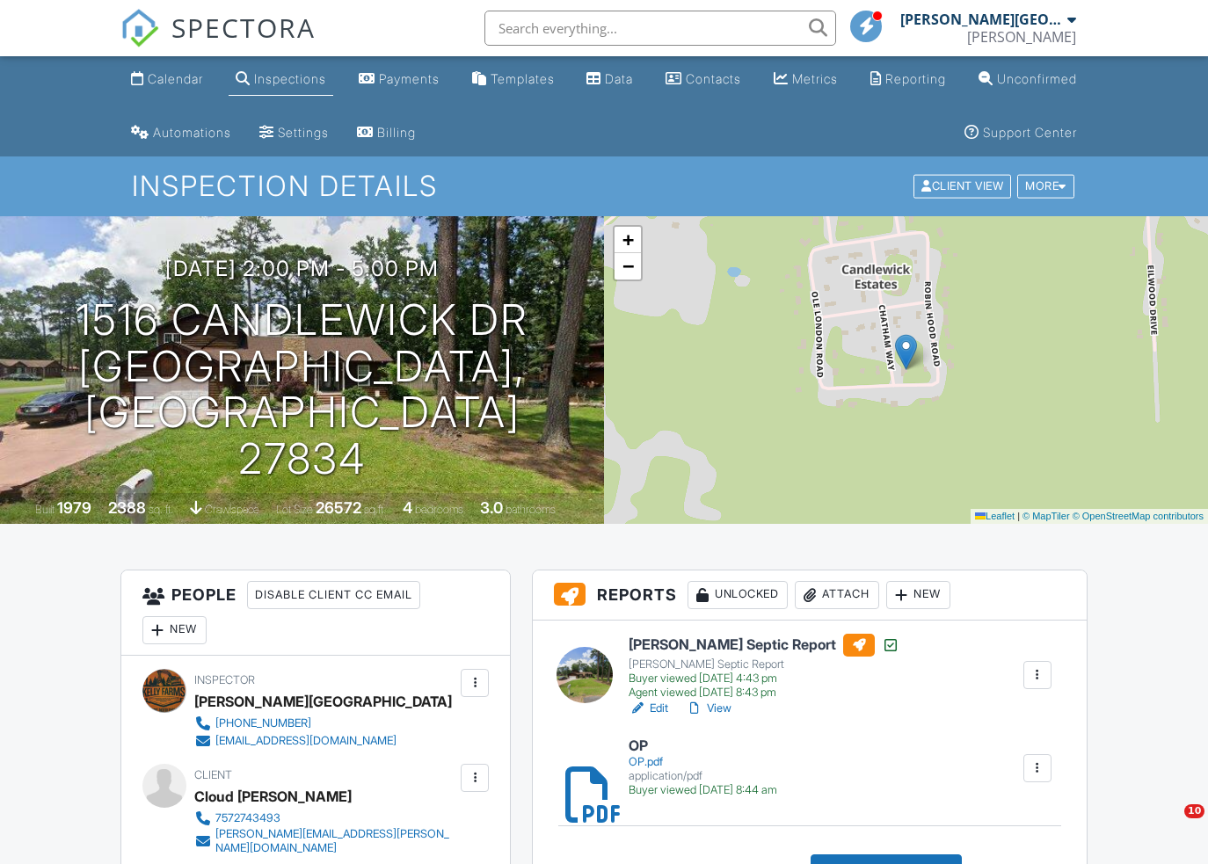  What do you see at coordinates (738, 595) in the screenshot?
I see `div: Unlocked` at bounding box center [738, 595].